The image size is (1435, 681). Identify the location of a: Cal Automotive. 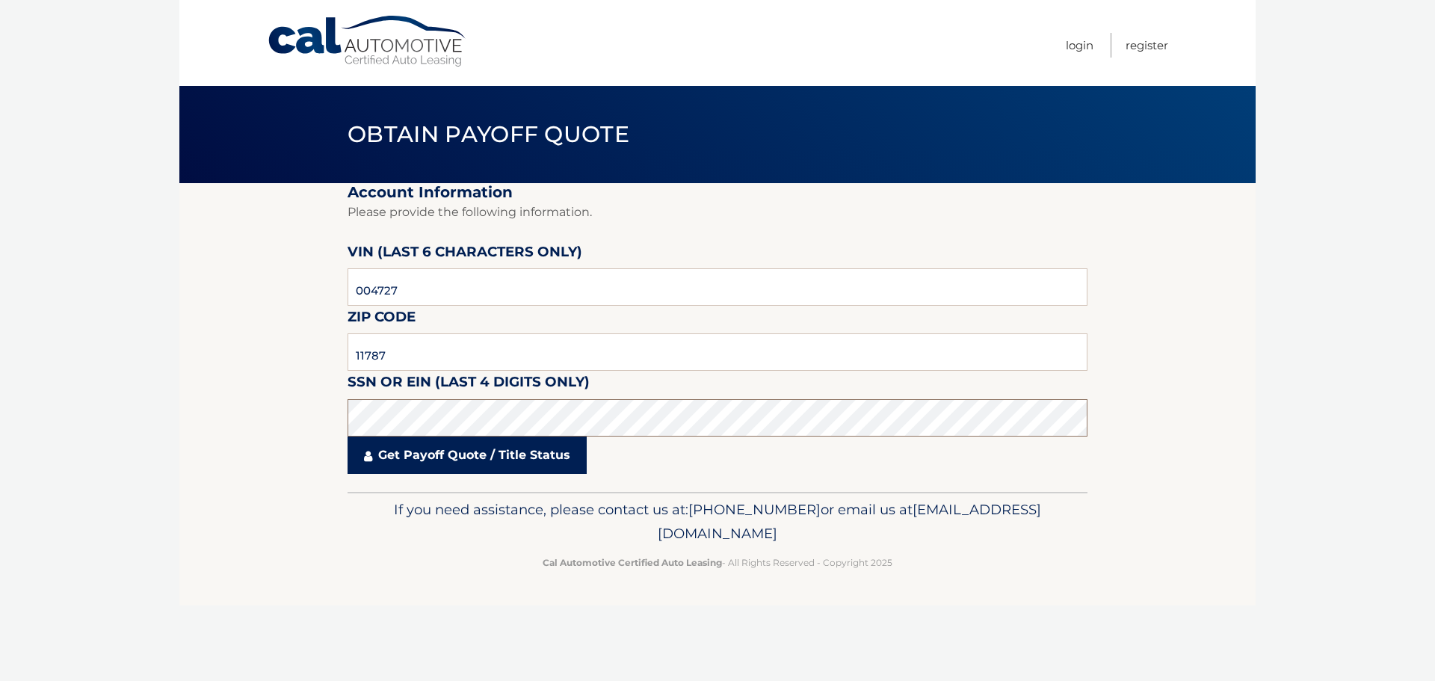
(368, 41).